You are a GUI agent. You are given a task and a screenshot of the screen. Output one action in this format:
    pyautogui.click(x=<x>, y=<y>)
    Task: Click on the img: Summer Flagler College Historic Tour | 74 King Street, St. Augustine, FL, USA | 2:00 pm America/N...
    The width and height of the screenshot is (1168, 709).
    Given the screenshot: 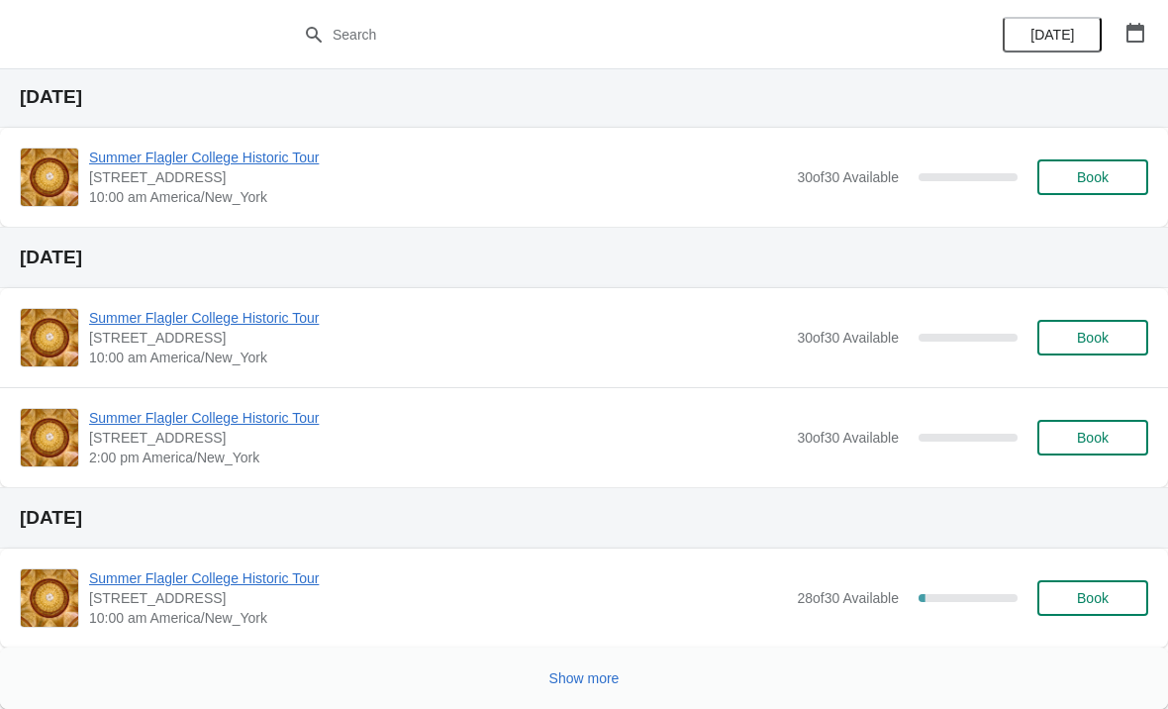 What is the action you would take?
    pyautogui.click(x=49, y=438)
    